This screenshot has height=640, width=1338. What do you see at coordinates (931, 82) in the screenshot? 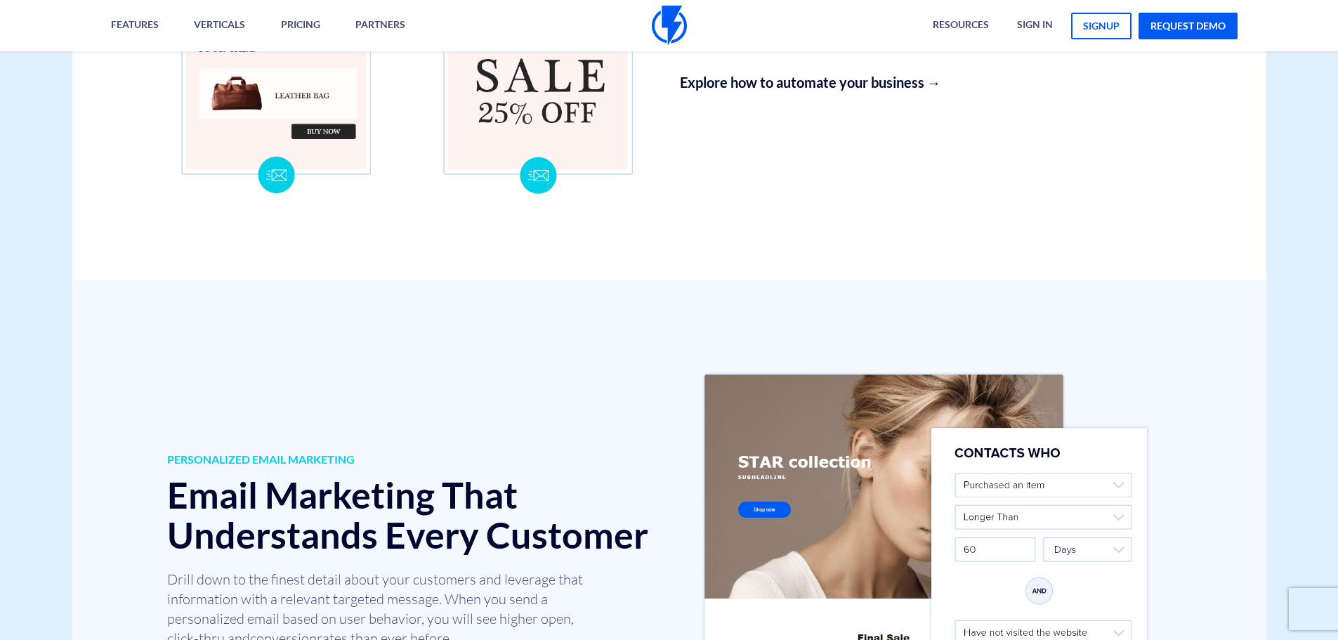
I see `a: Explore how to automate your business →` at bounding box center [931, 82].